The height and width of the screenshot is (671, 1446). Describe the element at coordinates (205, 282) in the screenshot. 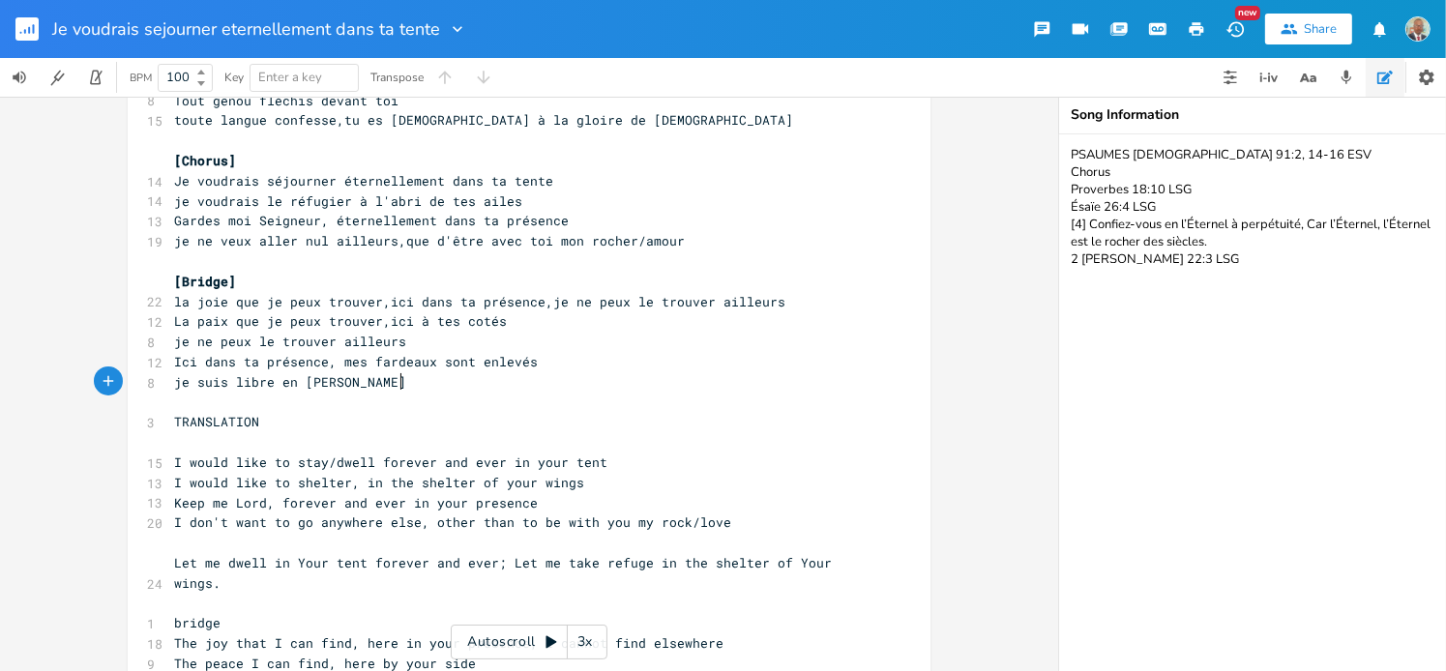

I see `span: [Bridge]` at that location.